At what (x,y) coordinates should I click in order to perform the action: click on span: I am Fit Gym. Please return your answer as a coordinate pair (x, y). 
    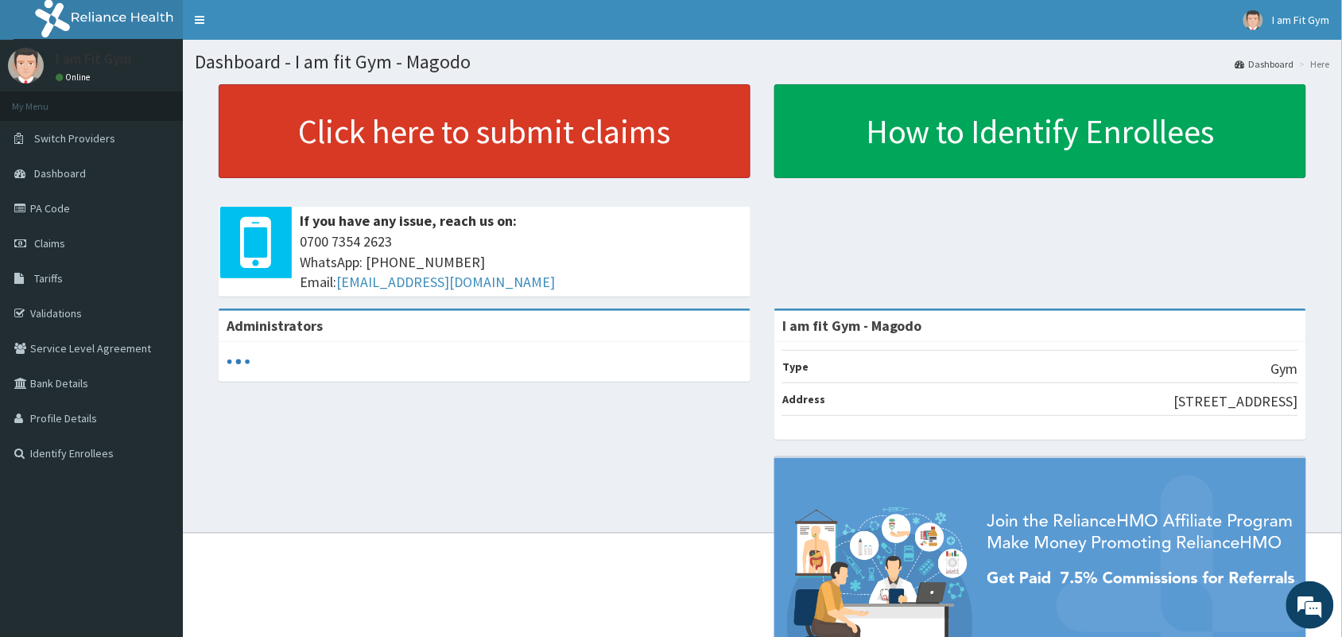
    Looking at the image, I should click on (1301, 20).